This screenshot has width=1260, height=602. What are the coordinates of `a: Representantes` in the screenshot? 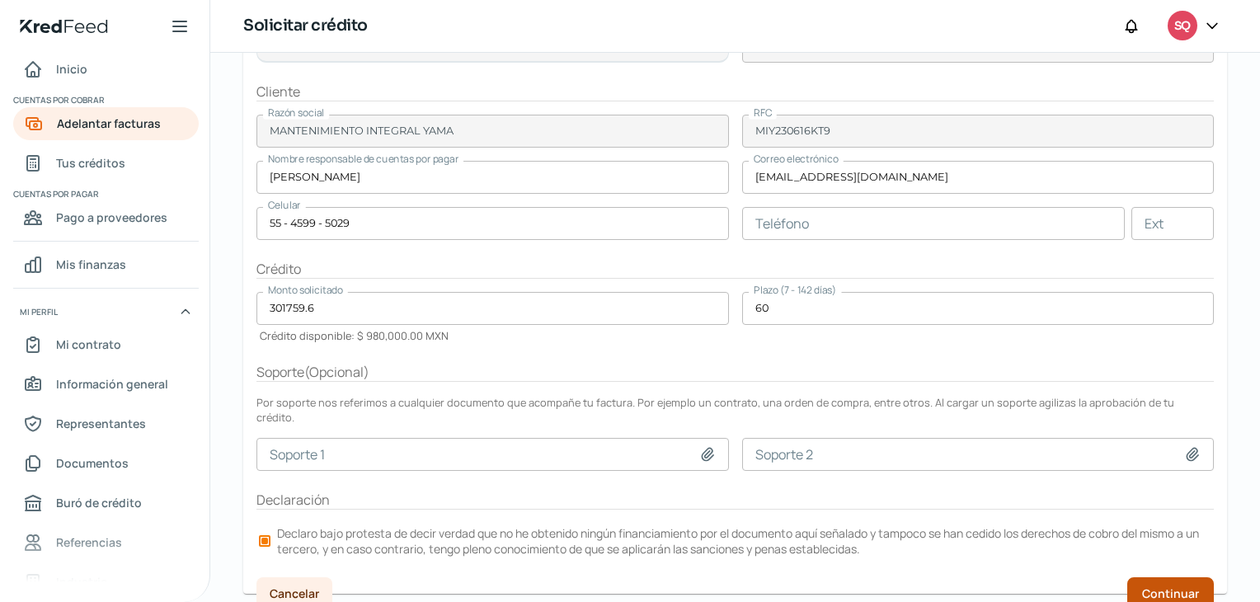 It's located at (106, 424).